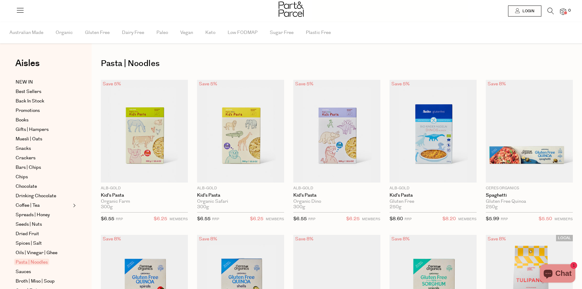 This screenshot has width=582, height=289. Describe the element at coordinates (27, 111) in the screenshot. I see `span: Promotions` at that location.